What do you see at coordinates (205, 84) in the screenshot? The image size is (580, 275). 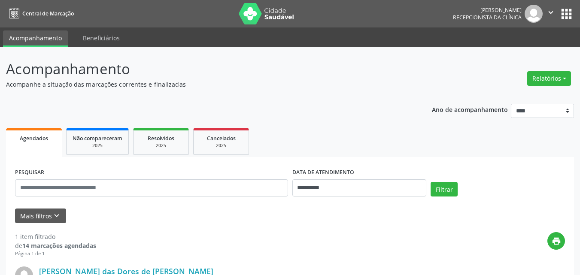 I see `p: Acompanhe a situação das marcações correntes e finalizadas` at bounding box center [205, 84].